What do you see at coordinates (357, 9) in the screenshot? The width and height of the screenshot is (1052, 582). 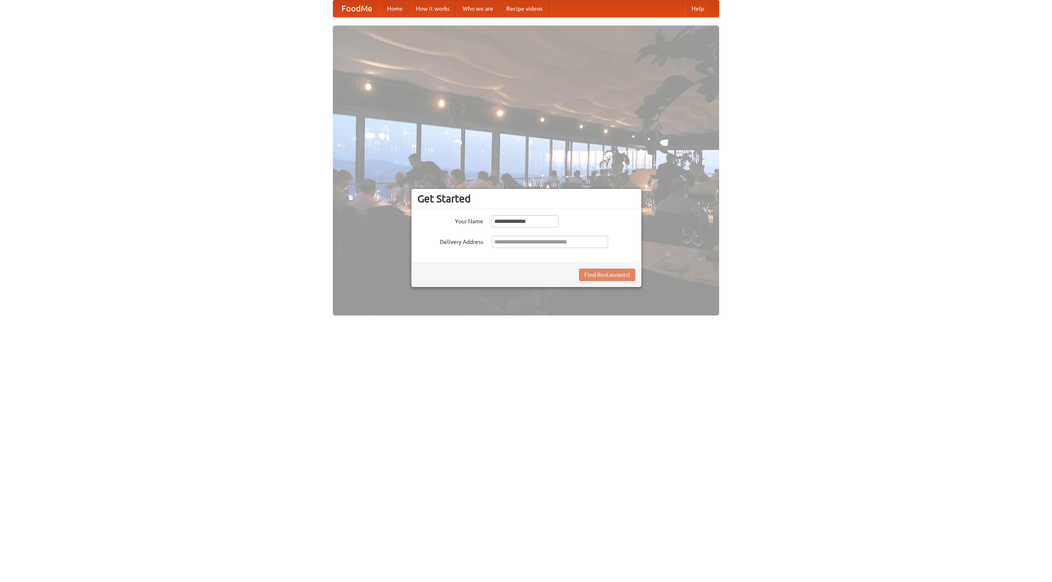 I see `a: FoodMe` at bounding box center [357, 9].